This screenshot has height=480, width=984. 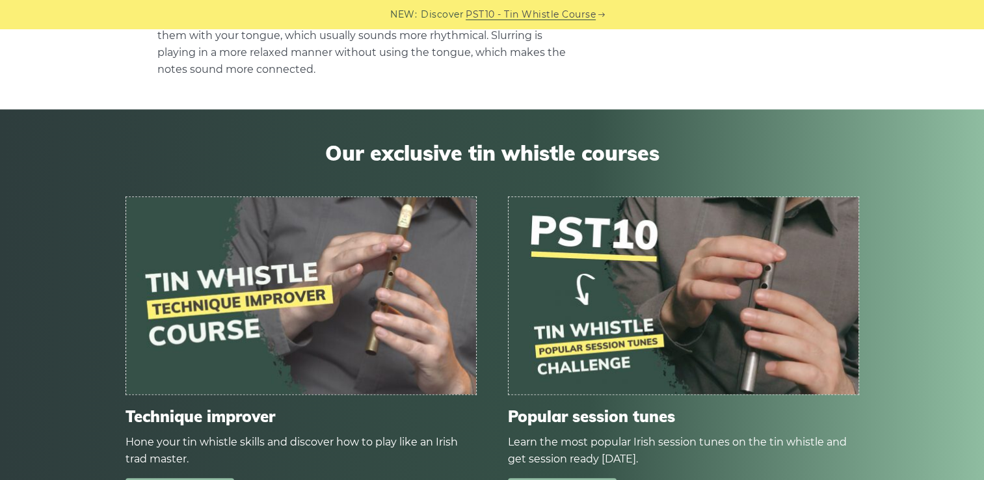 I want to click on span: NEW:, so click(x=403, y=14).